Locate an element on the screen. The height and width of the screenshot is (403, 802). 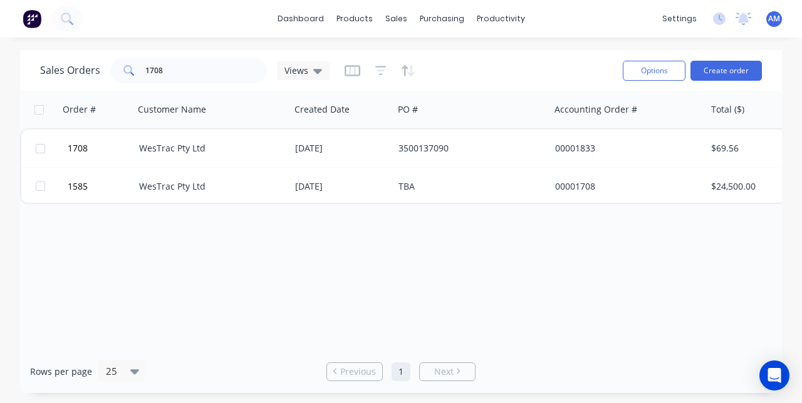
h1: Sales Orders is located at coordinates (70, 70).